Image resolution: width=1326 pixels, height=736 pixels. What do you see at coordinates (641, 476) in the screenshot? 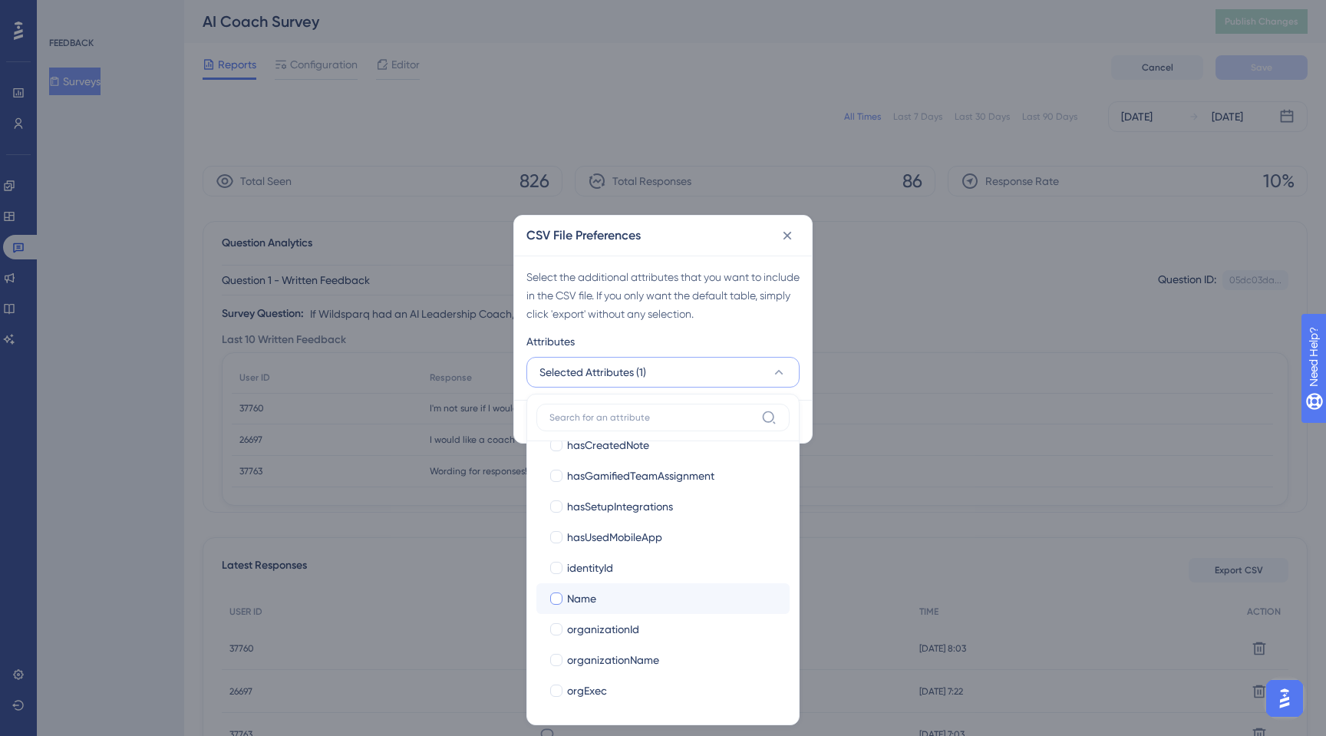
I see `span: hasGamifiedTeamAssignment` at bounding box center [641, 476].